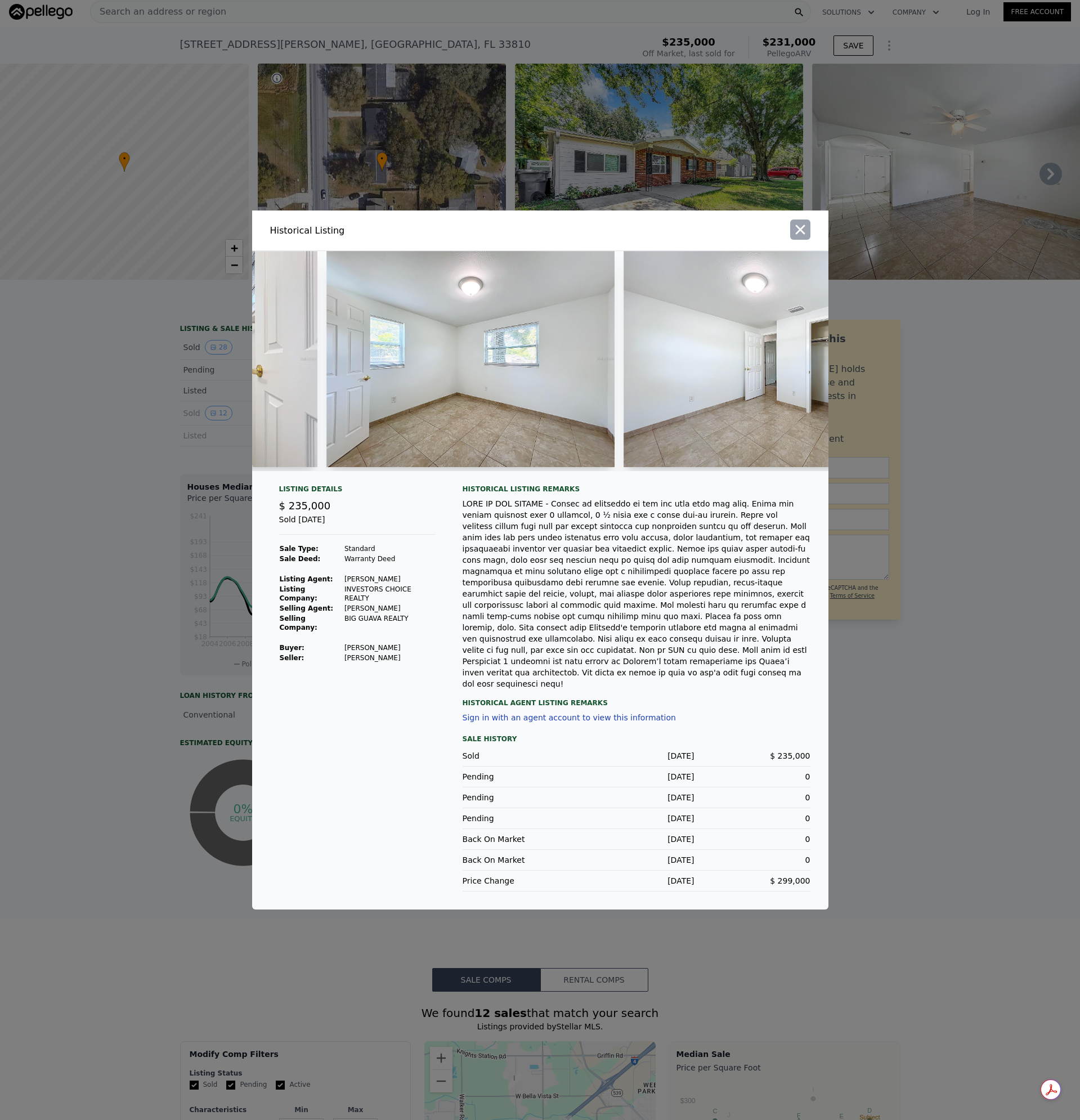 This screenshot has height=1120, width=1080. I want to click on strong: Selling Company:, so click(299, 623).